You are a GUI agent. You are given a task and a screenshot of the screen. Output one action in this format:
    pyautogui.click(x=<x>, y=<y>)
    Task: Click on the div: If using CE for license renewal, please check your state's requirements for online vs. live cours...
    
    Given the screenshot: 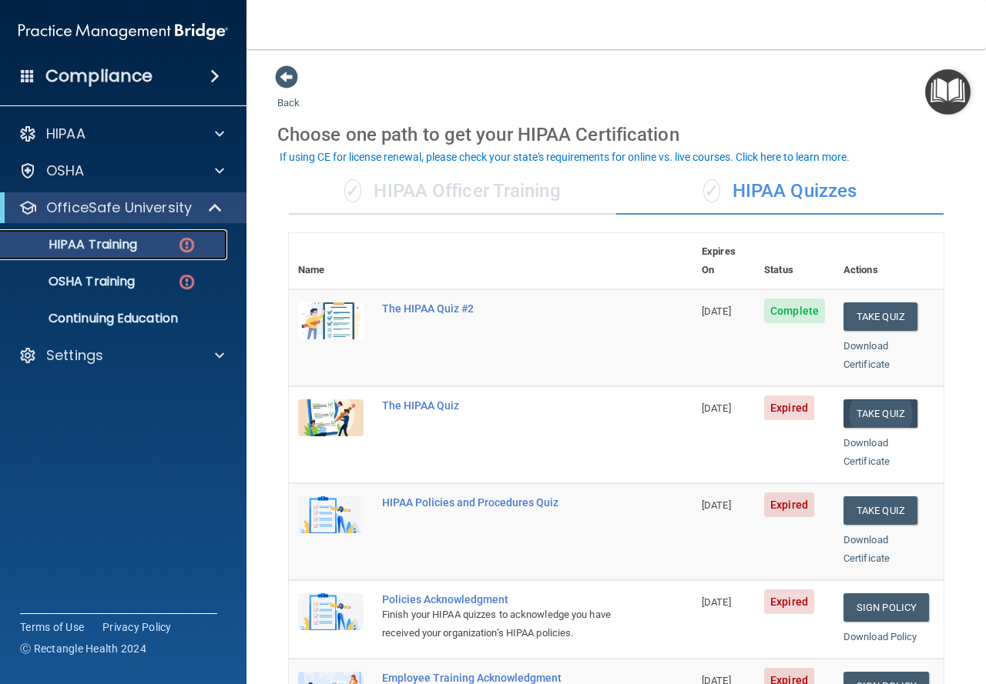 What is the action you would take?
    pyautogui.click(x=564, y=157)
    